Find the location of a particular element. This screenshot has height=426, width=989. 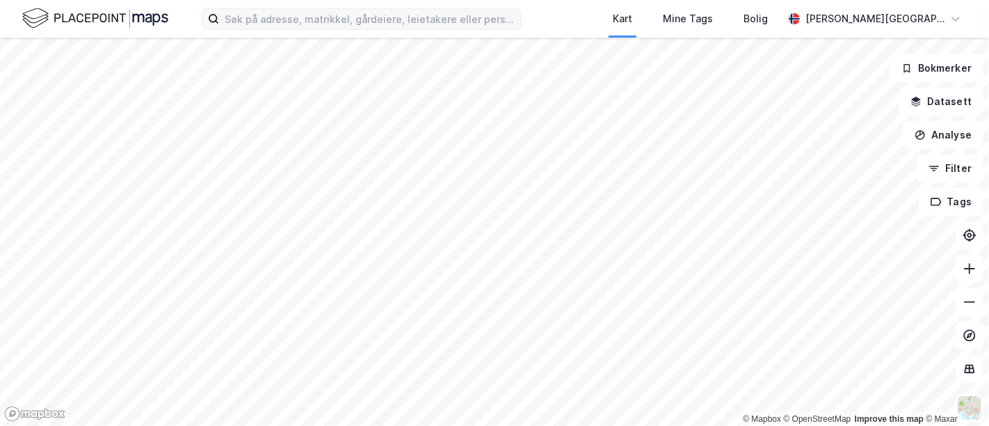

div: Mine Tags is located at coordinates (688, 19).